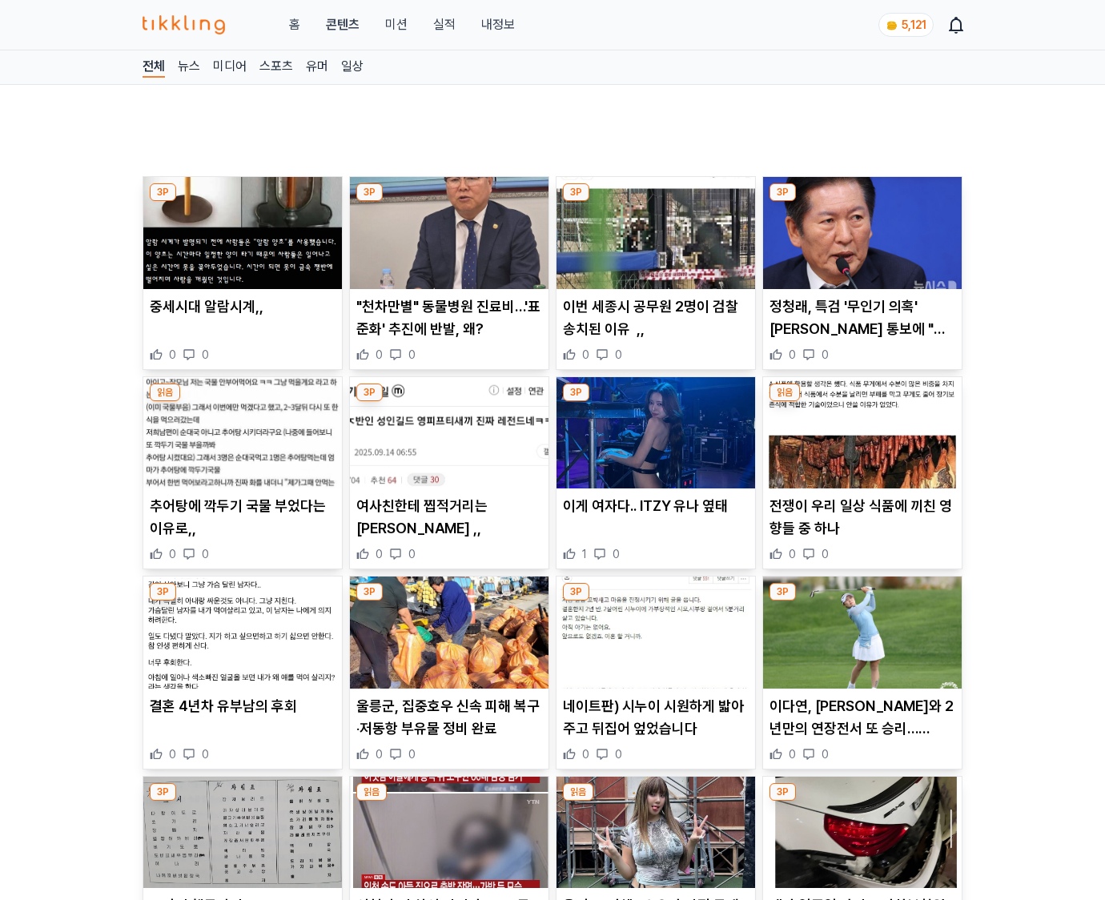 Image resolution: width=1105 pixels, height=900 pixels. Describe the element at coordinates (243, 833) in the screenshot. I see `img: 고난의 행군당시 김정일 식단` at that location.